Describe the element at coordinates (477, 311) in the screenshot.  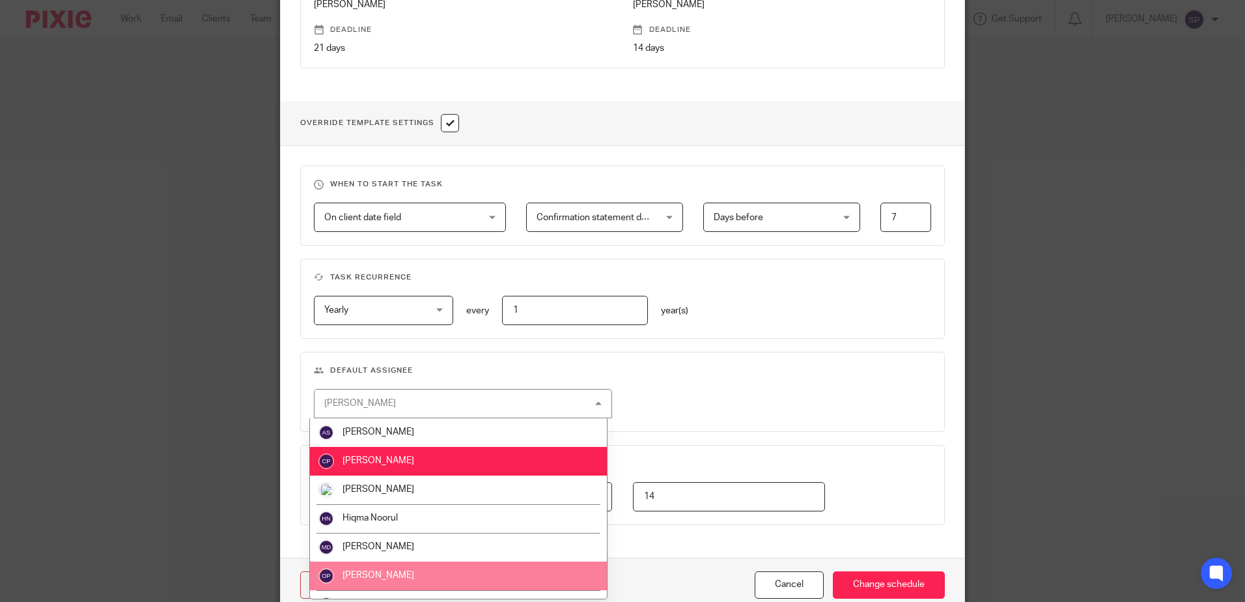
I see `p: every` at that location.